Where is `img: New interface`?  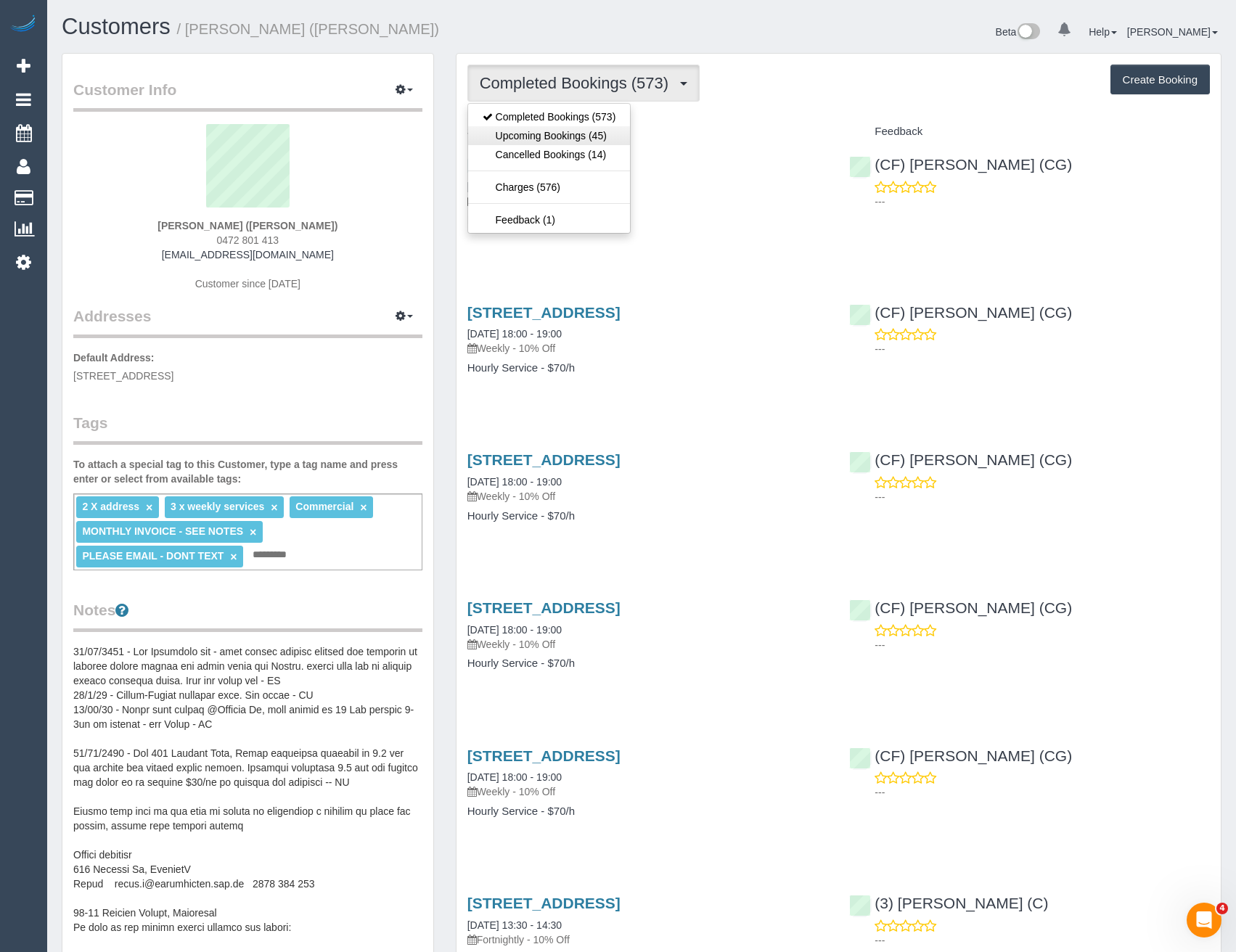 img: New interface is located at coordinates (1027, 33).